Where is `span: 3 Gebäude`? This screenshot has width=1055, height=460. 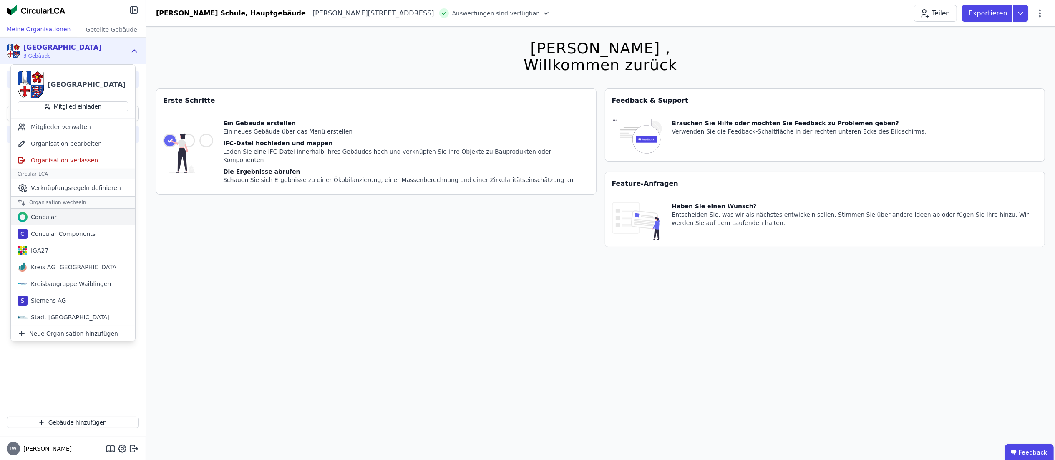
span: 3 Gebäude is located at coordinates (62, 56).